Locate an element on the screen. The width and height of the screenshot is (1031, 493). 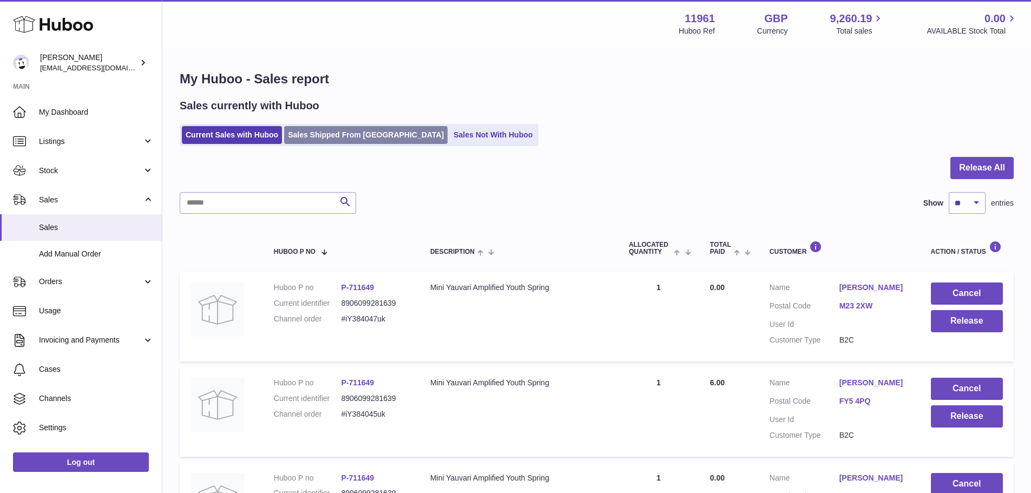
div: Huboo Ref is located at coordinates (697, 31).